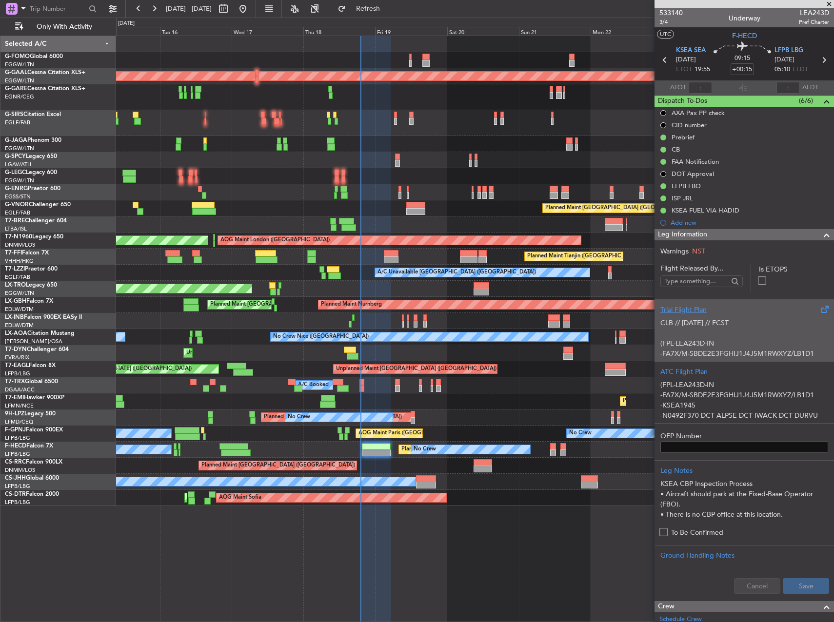  What do you see at coordinates (240, 498) in the screenshot?
I see `div: AOG Maint Sofia` at bounding box center [240, 498].